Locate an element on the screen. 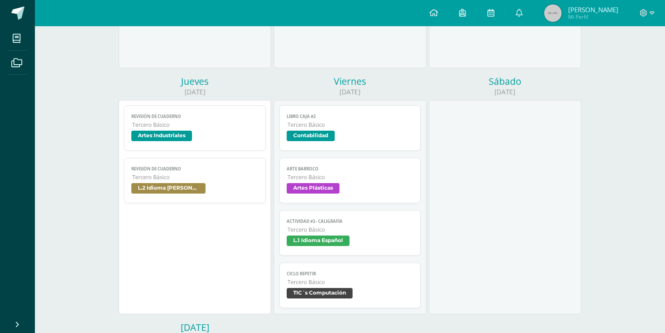  span: Mi Perfil is located at coordinates (593, 17).